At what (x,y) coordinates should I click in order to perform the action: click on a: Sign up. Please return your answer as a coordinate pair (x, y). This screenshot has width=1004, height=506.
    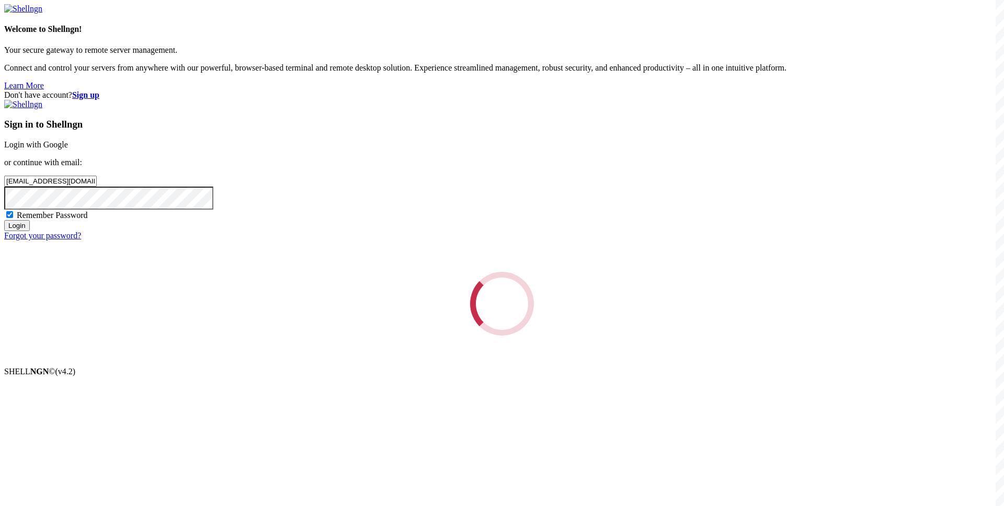
    Looking at the image, I should click on (86, 95).